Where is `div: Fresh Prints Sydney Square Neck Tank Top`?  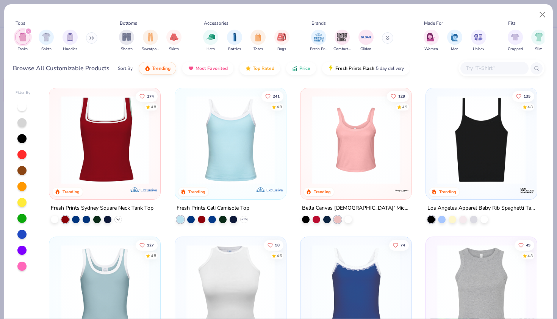
div: Fresh Prints Sydney Square Neck Tank Top is located at coordinates (102, 208).